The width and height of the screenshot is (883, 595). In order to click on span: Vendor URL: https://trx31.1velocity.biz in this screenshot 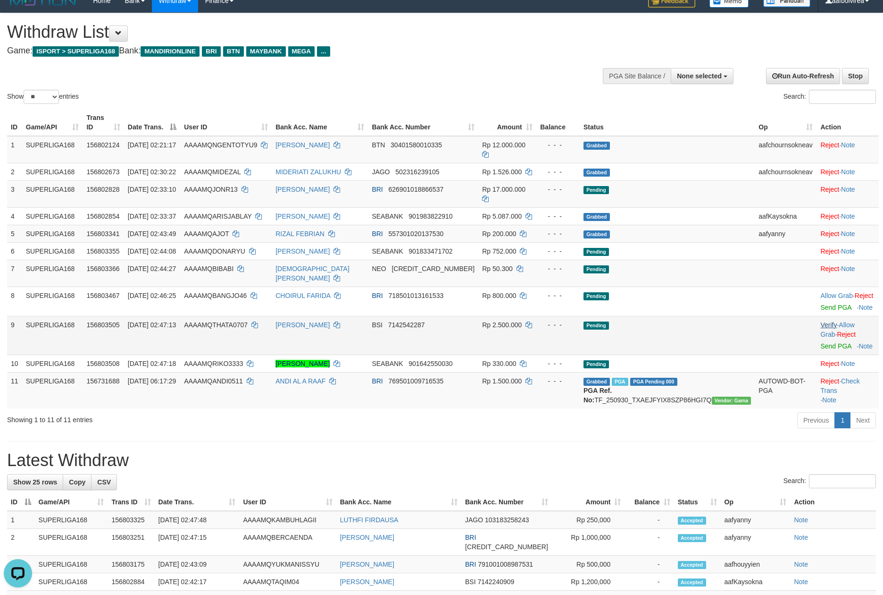, I will do `click(732, 400)`.